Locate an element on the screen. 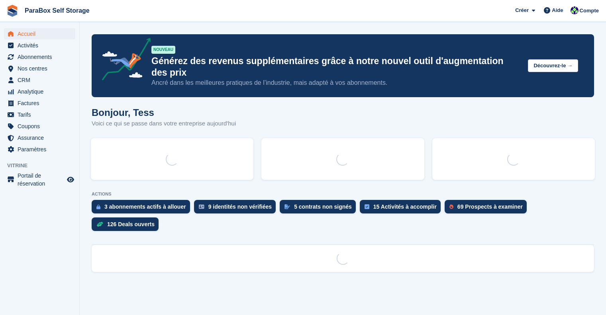 This screenshot has width=606, height=315. span: CRM is located at coordinates (41, 80).